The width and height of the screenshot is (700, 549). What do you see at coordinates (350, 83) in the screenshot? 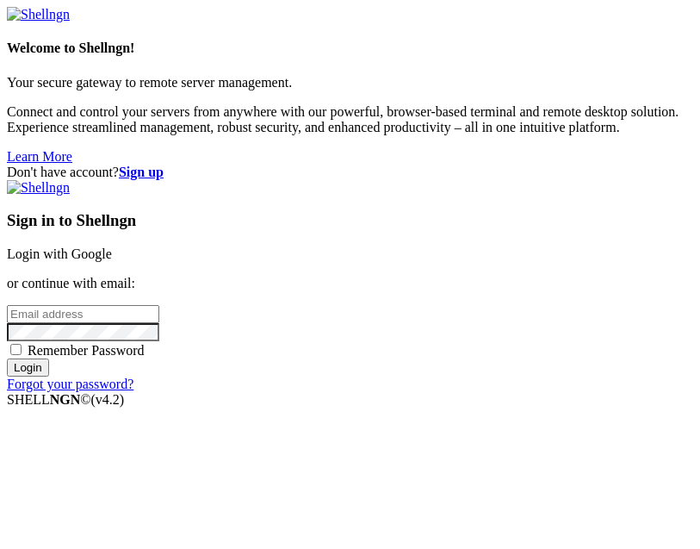
I see `p: Your secure gateway to remote server management.` at bounding box center [350, 83].